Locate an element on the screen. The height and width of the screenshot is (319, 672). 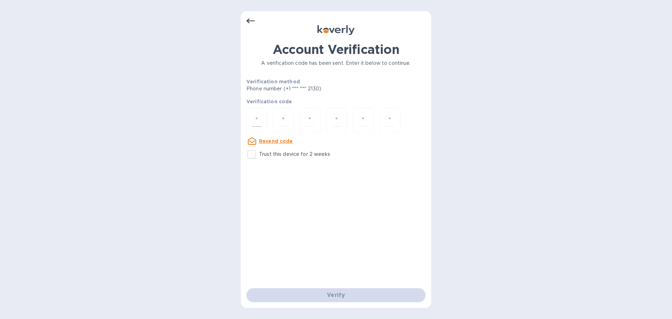
p: A verification code has been sent. Enter it below to continue. is located at coordinates (336, 63).